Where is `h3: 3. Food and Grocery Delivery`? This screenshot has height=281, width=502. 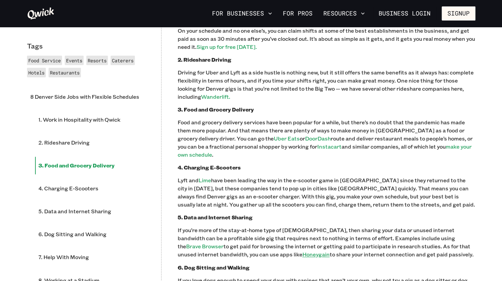 h3: 3. Food and Grocery Delivery is located at coordinates (326, 110).